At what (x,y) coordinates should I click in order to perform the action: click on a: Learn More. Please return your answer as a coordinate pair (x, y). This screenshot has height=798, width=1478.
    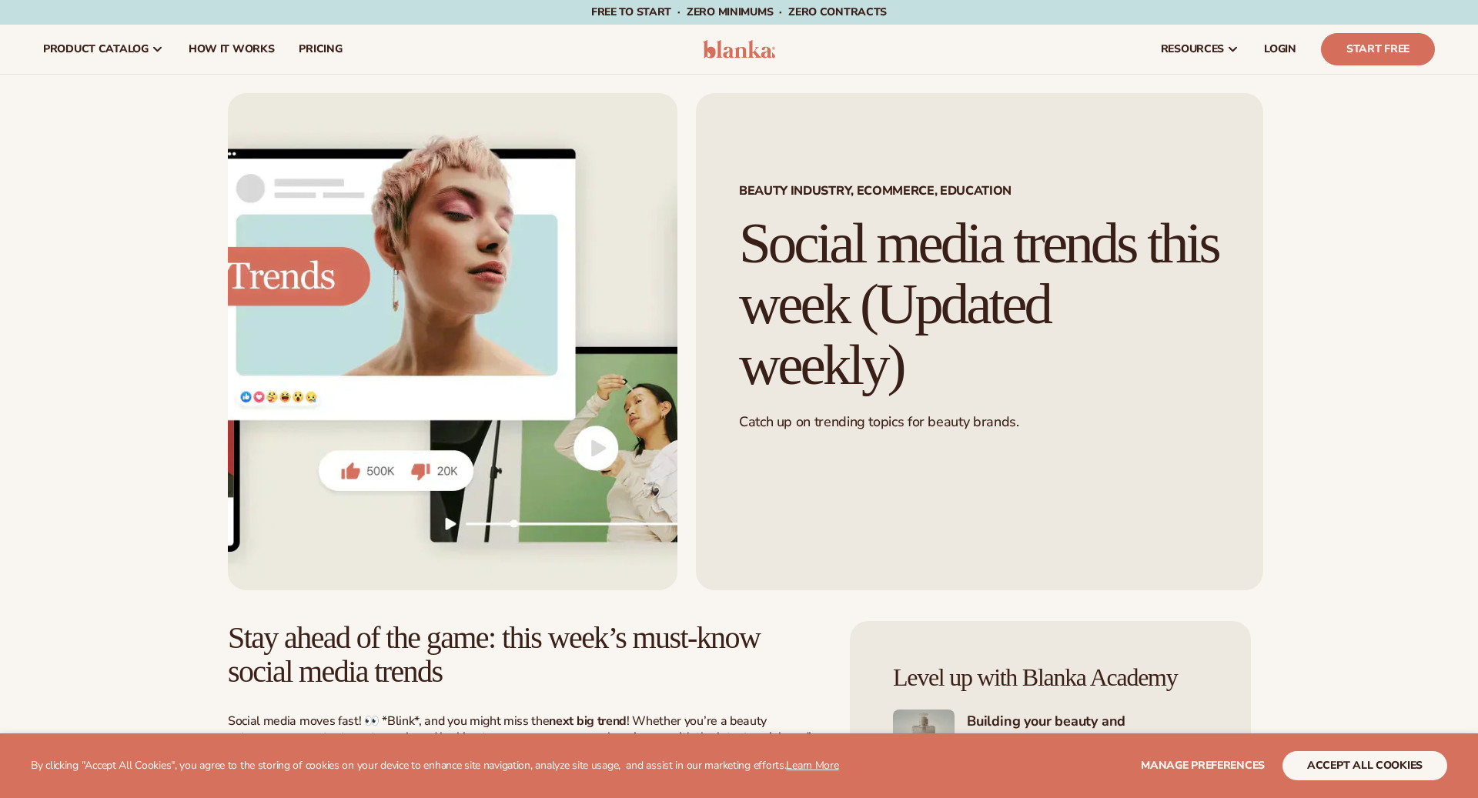
    Looking at the image, I should click on (812, 765).